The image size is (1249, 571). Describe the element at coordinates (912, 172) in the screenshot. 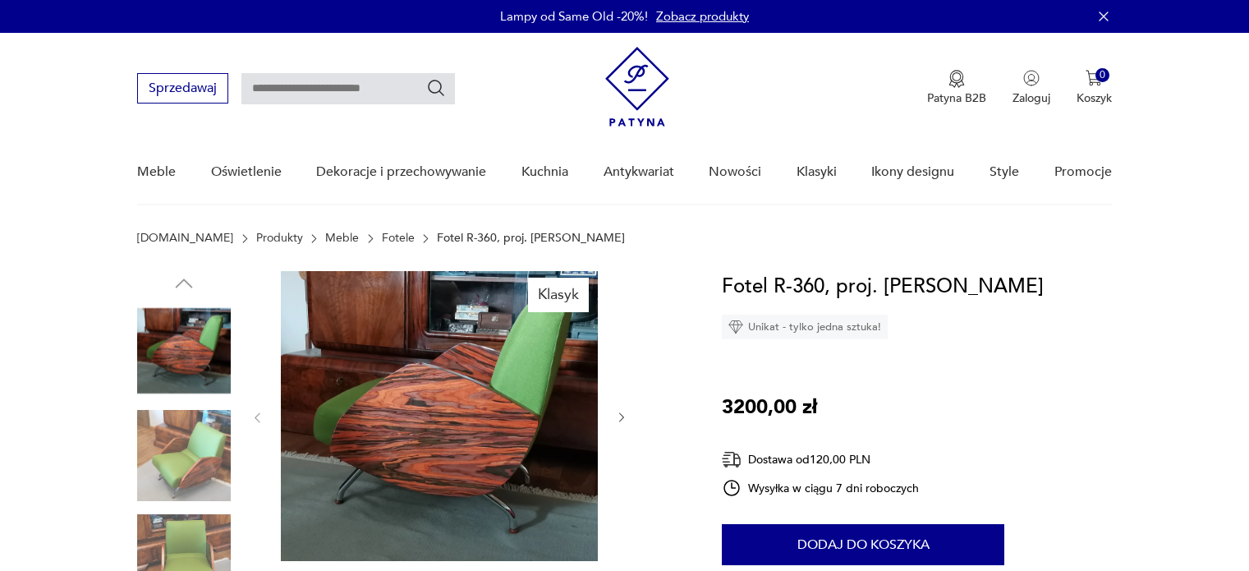

I see `a: Ikony designu` at that location.